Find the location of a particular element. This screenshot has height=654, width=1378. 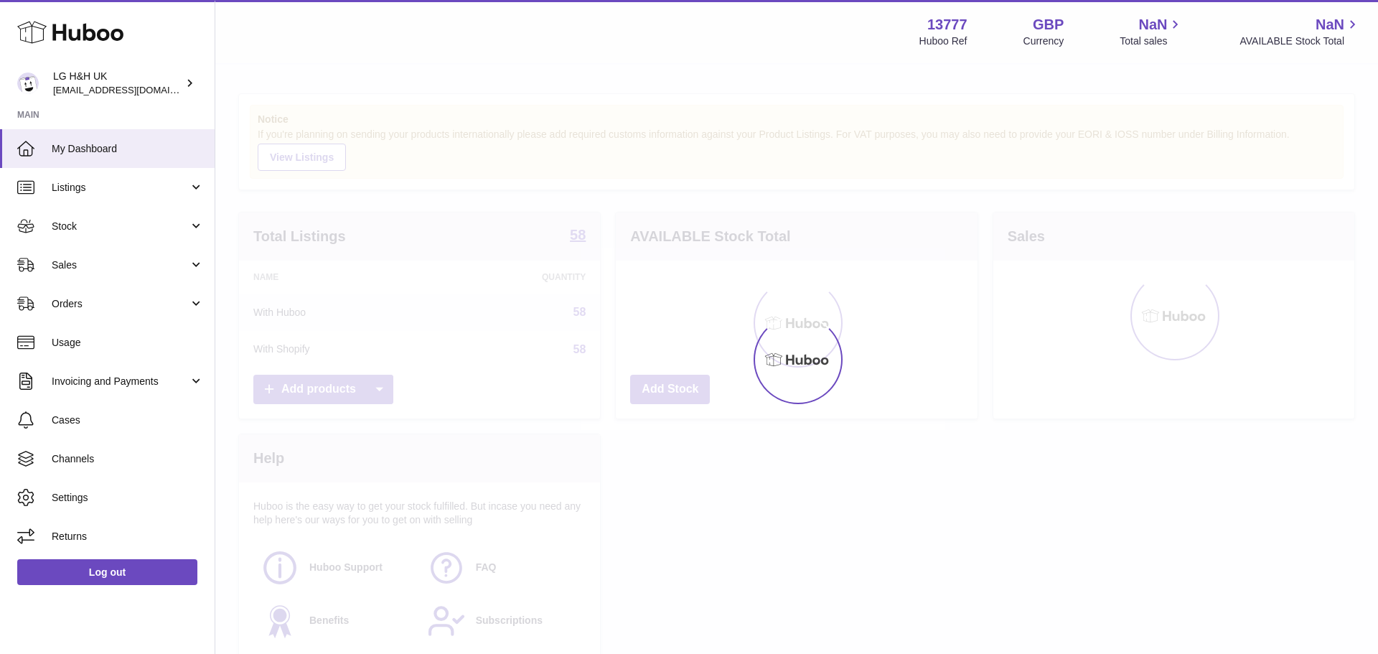

span: Sales is located at coordinates (120, 265).